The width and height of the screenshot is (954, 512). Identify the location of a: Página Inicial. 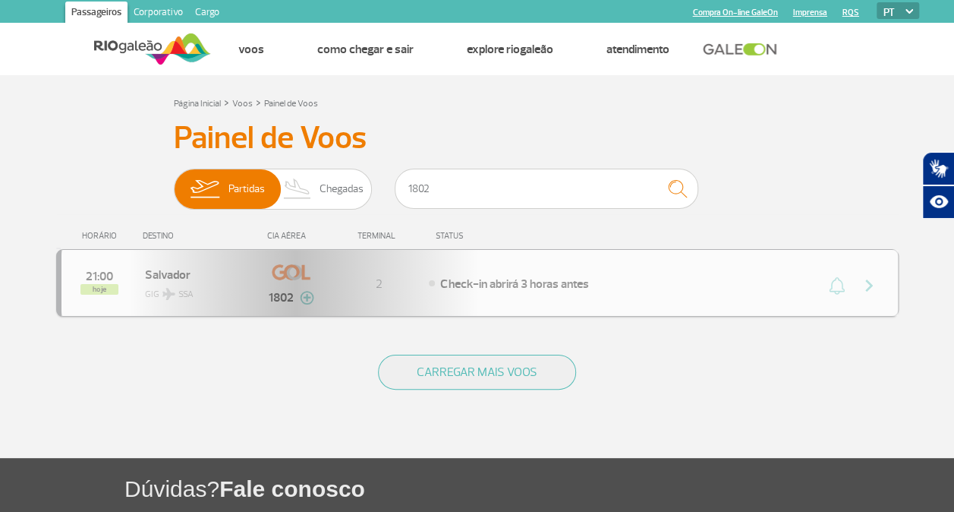
(197, 103).